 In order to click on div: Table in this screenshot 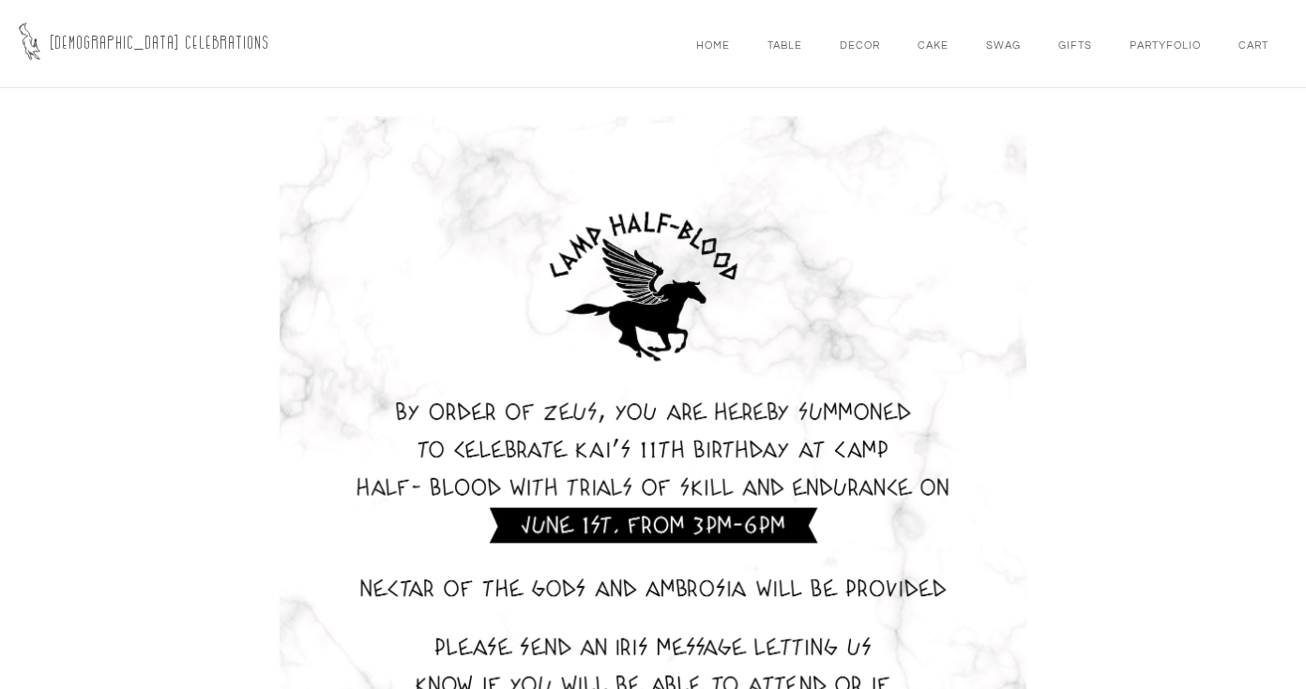, I will do `click(784, 46)`.